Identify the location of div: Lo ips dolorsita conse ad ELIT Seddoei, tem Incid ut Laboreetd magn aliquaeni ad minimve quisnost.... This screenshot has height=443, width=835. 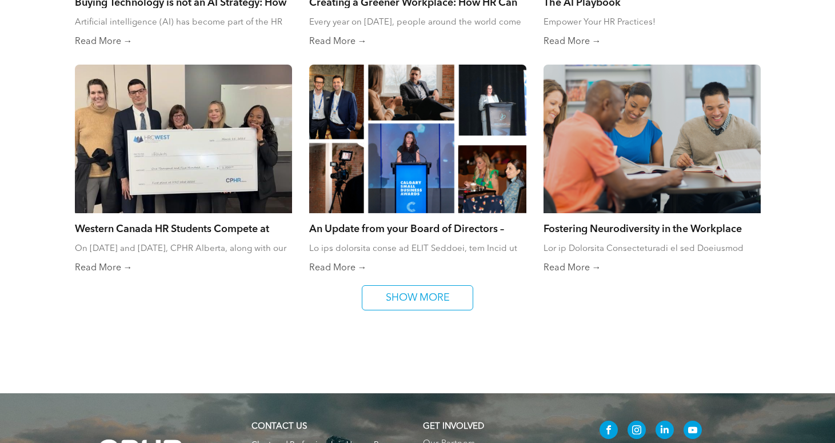
(418, 249).